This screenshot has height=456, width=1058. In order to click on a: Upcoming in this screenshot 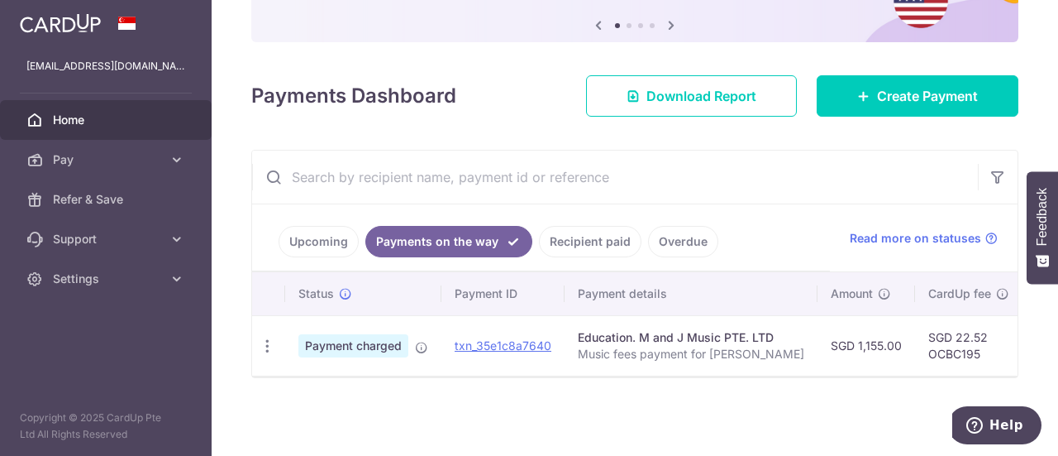, I will do `click(318, 241)`.